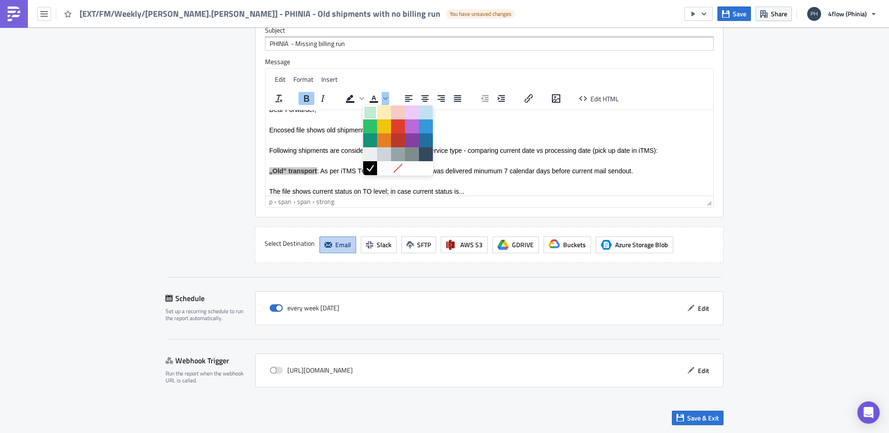 The height and width of the screenshot is (433, 889). What do you see at coordinates (210, 361) in the screenshot?
I see `div: Webhook Trigger` at bounding box center [210, 361].